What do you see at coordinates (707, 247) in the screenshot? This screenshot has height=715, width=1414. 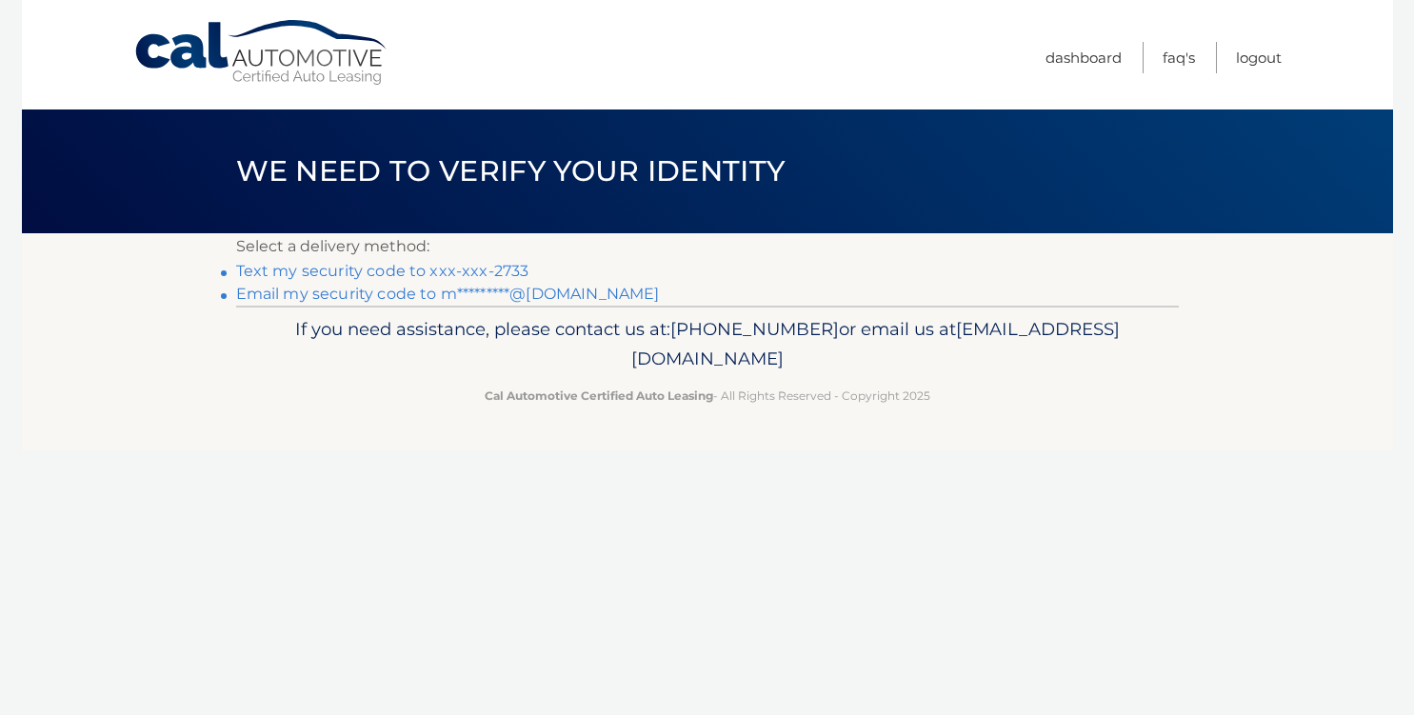 I see `p: Select a delivery method:` at bounding box center [707, 247].